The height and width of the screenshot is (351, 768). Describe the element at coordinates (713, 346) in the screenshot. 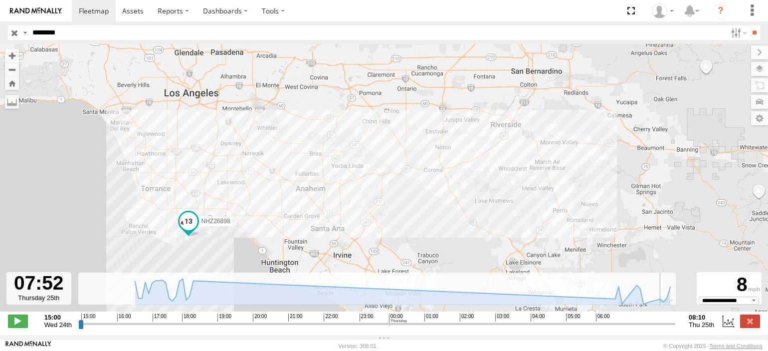

I see `div: © Copyright 2025 -` at that location.